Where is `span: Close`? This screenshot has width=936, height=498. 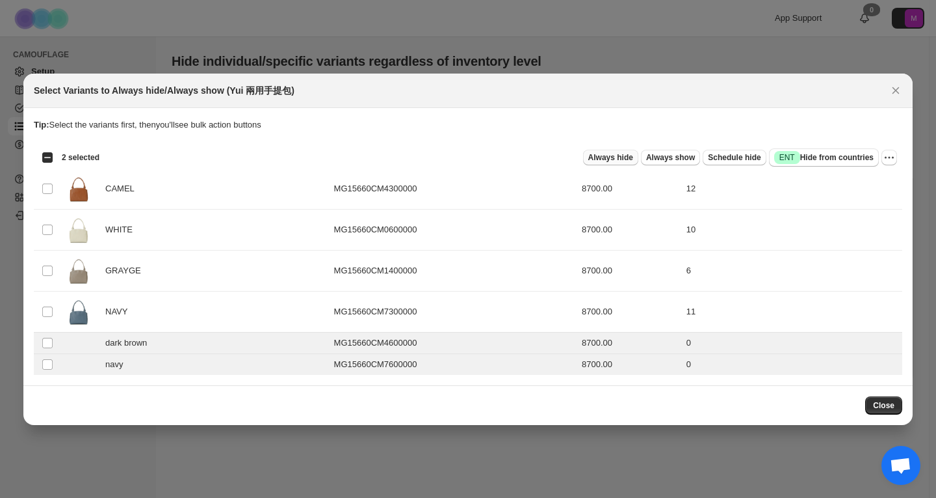
span: Close is located at coordinates (884, 405).